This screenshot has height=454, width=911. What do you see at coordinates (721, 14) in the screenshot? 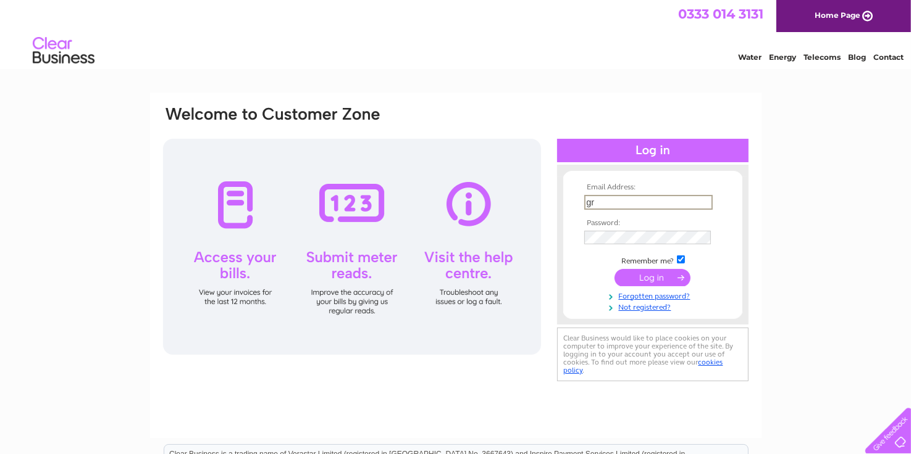
I see `a: 0333 014 3131` at bounding box center [721, 14].